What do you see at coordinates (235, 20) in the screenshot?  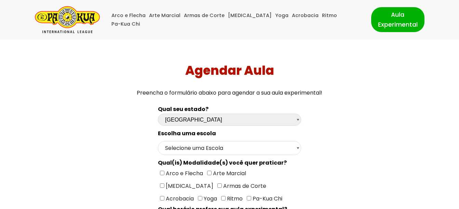 I see `div: Menu primário` at bounding box center [235, 20].